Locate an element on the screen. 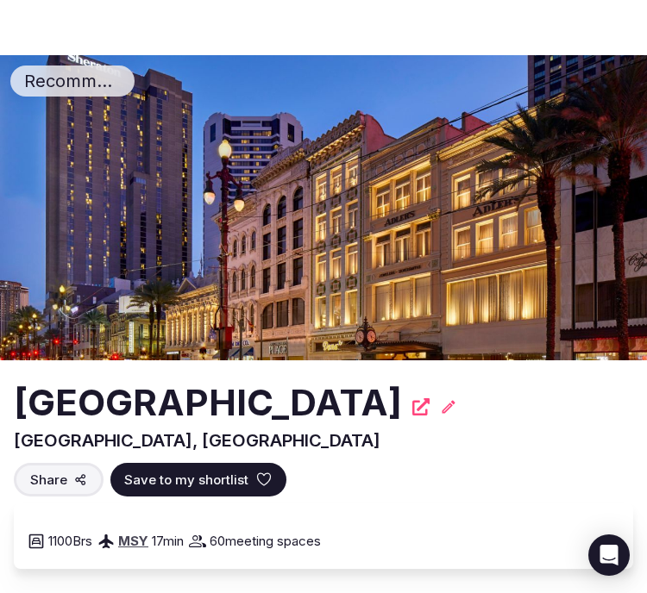 The image size is (647, 593). div: Recommended is located at coordinates (72, 81).